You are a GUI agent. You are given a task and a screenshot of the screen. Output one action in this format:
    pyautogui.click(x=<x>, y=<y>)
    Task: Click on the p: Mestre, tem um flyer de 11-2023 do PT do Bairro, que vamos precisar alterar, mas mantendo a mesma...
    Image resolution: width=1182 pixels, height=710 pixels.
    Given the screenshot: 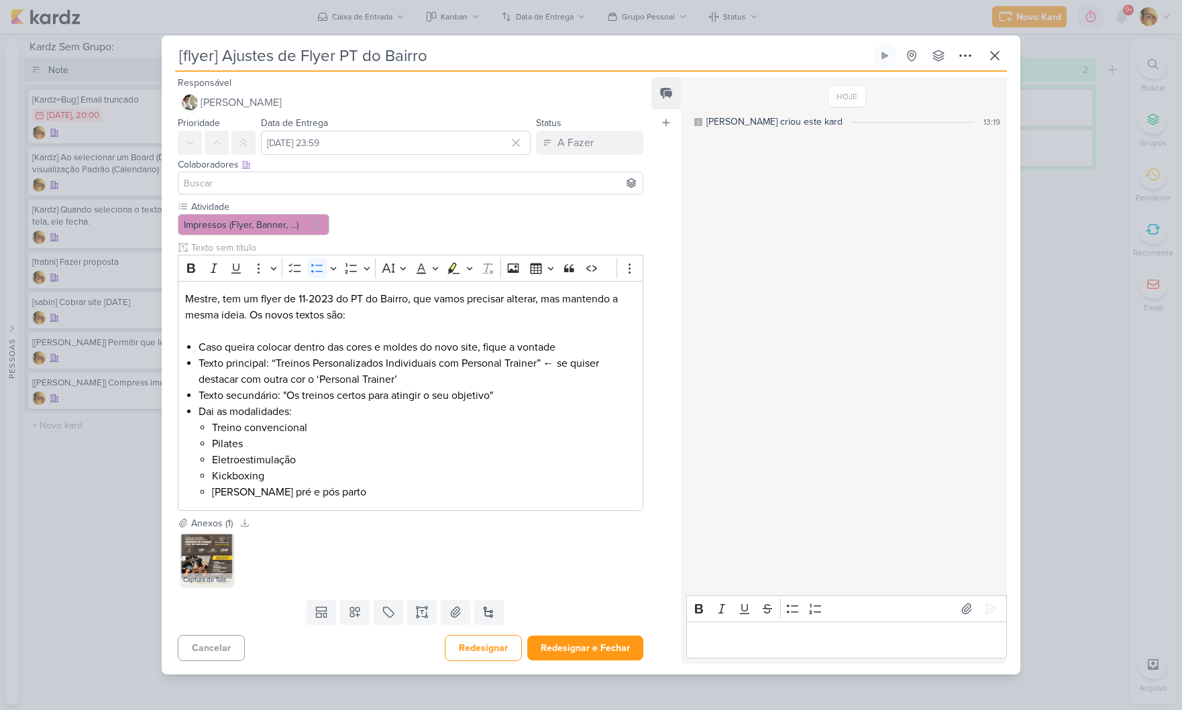 What is the action you would take?
    pyautogui.click(x=411, y=307)
    